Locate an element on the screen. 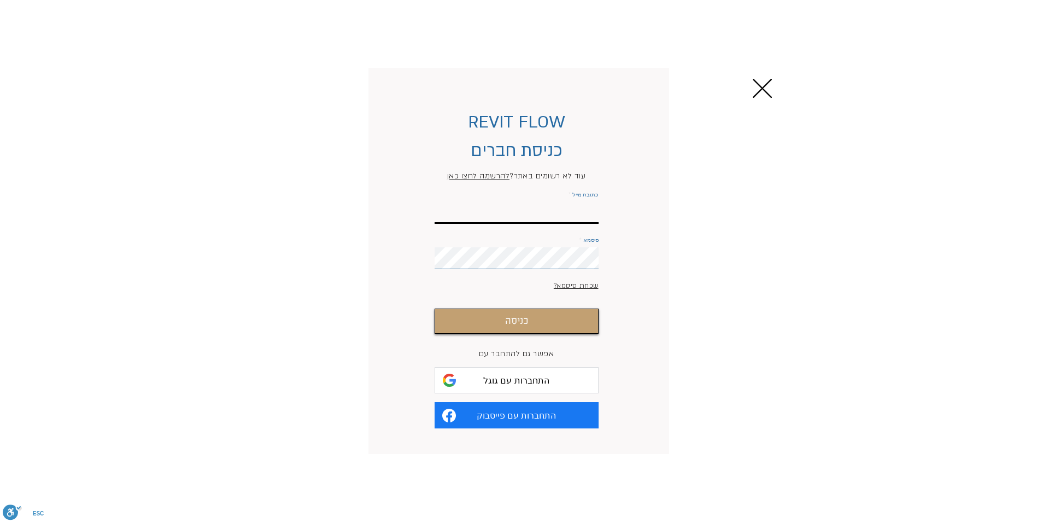  button: התחברות עם פייסבוק is located at coordinates (517, 415).